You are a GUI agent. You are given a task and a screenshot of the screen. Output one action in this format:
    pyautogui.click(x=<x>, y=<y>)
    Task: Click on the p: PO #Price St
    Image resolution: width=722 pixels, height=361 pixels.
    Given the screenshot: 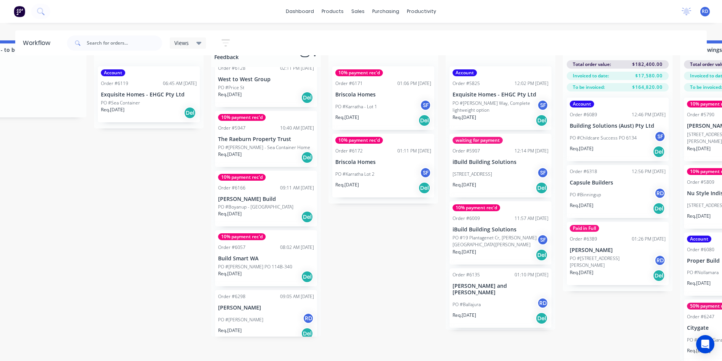 What is the action you would take?
    pyautogui.click(x=231, y=88)
    